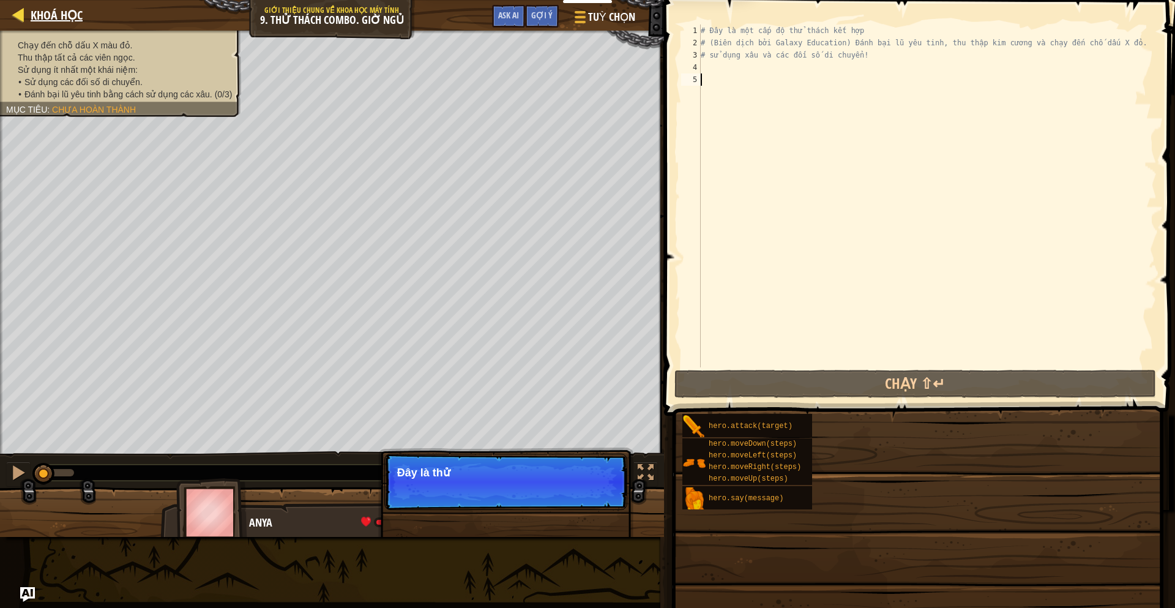  I want to click on span: hero.moveRight(steps), so click(755, 467).